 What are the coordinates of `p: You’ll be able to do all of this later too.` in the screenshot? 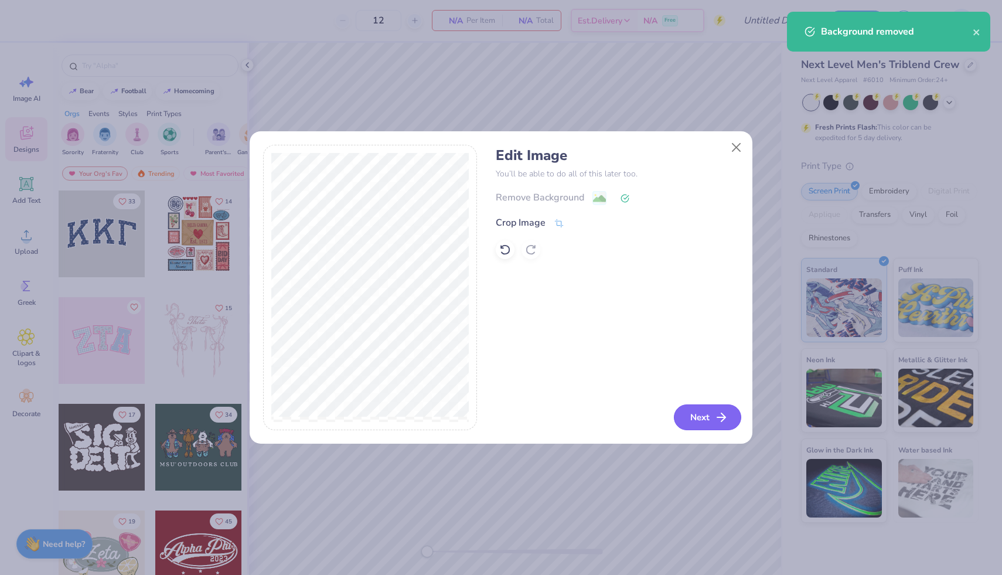 It's located at (617, 173).